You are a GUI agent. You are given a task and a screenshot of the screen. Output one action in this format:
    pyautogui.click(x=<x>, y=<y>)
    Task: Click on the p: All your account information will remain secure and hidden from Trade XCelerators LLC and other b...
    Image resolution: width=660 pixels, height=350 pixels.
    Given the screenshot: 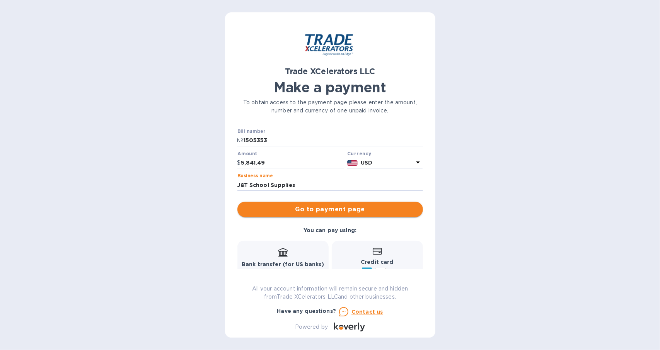 What is the action you would take?
    pyautogui.click(x=330, y=293)
    